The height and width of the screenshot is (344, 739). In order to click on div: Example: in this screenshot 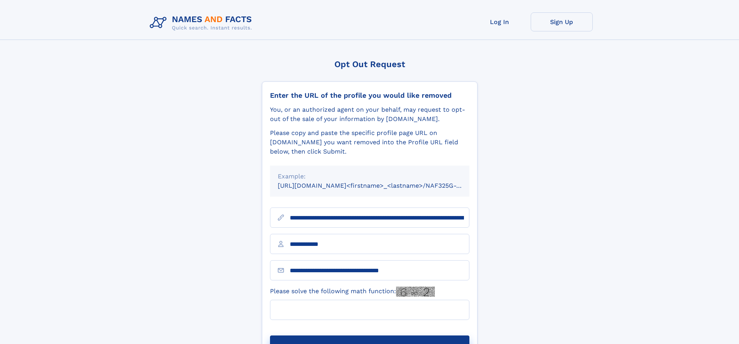, I will do `click(370, 177)`.